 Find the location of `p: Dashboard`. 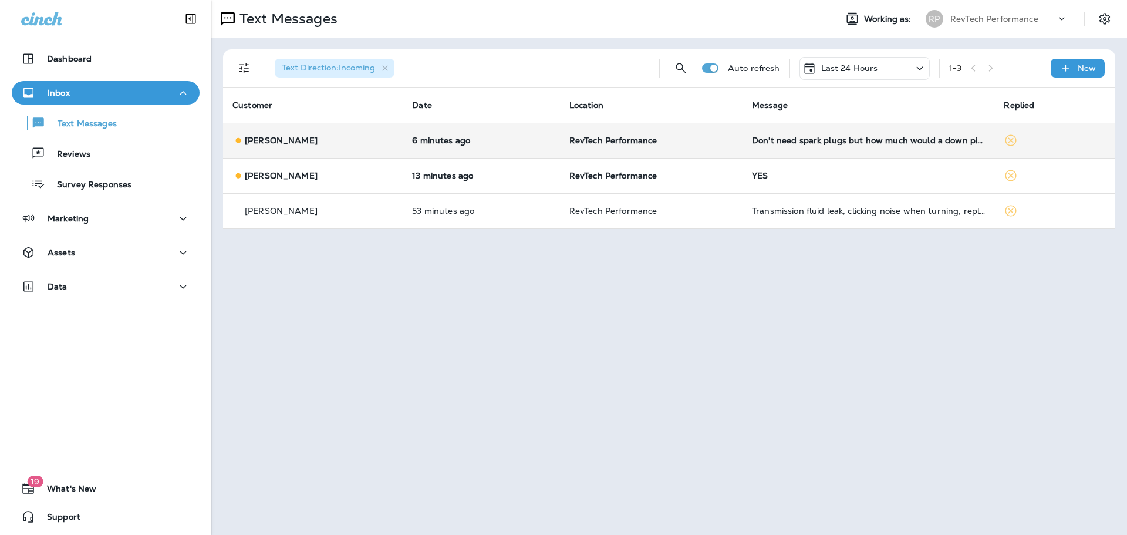

p: Dashboard is located at coordinates (69, 59).